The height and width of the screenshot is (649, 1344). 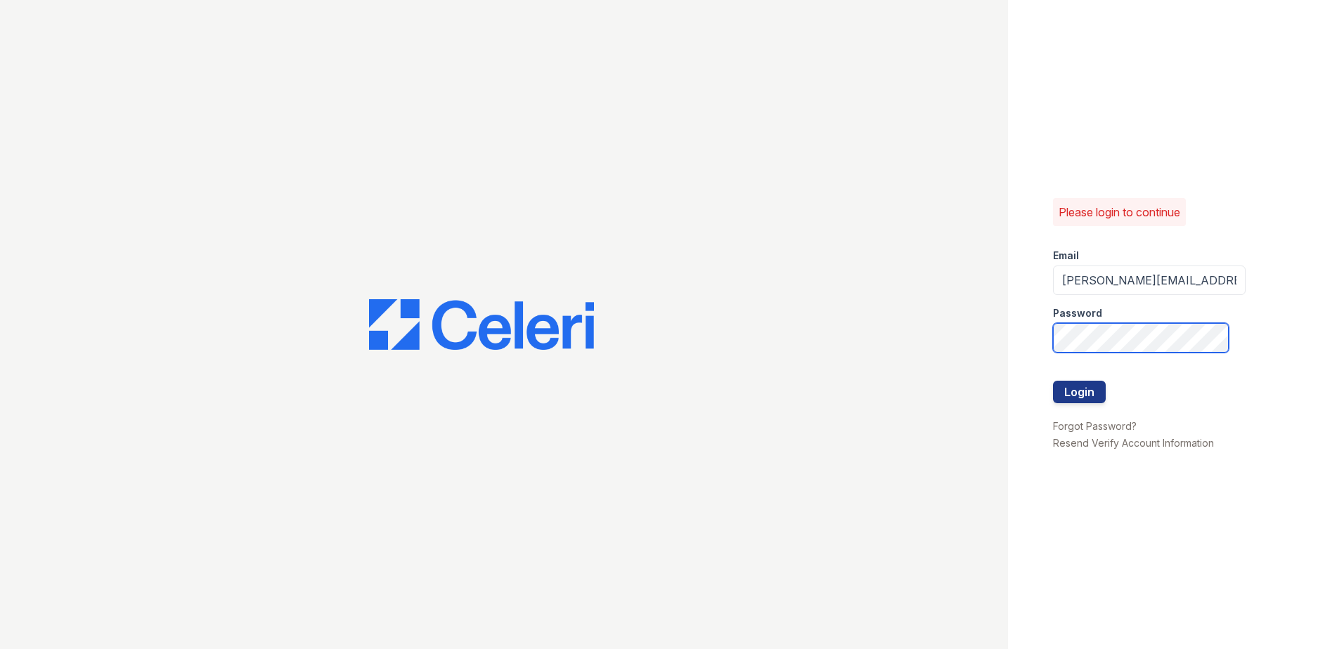 I want to click on img: CE_Logo_Blue-a8612792a0a2168367f1c8372b55b34899dd931a85d93a1a3d3e32e68fde9ad4.png, so click(x=481, y=325).